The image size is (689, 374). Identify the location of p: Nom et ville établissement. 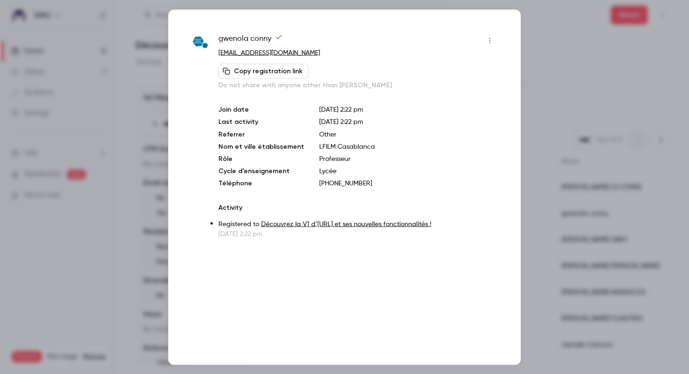
(261, 146).